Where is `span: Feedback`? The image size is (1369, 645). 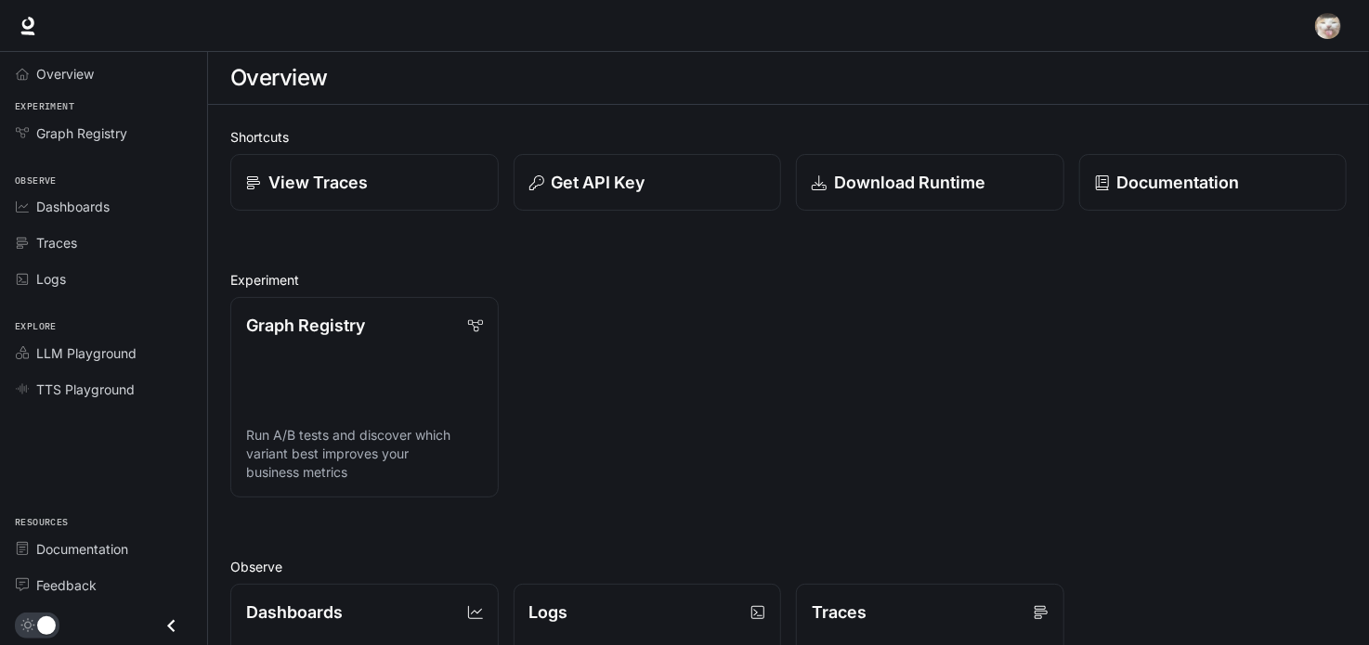
span: Feedback is located at coordinates (66, 585).